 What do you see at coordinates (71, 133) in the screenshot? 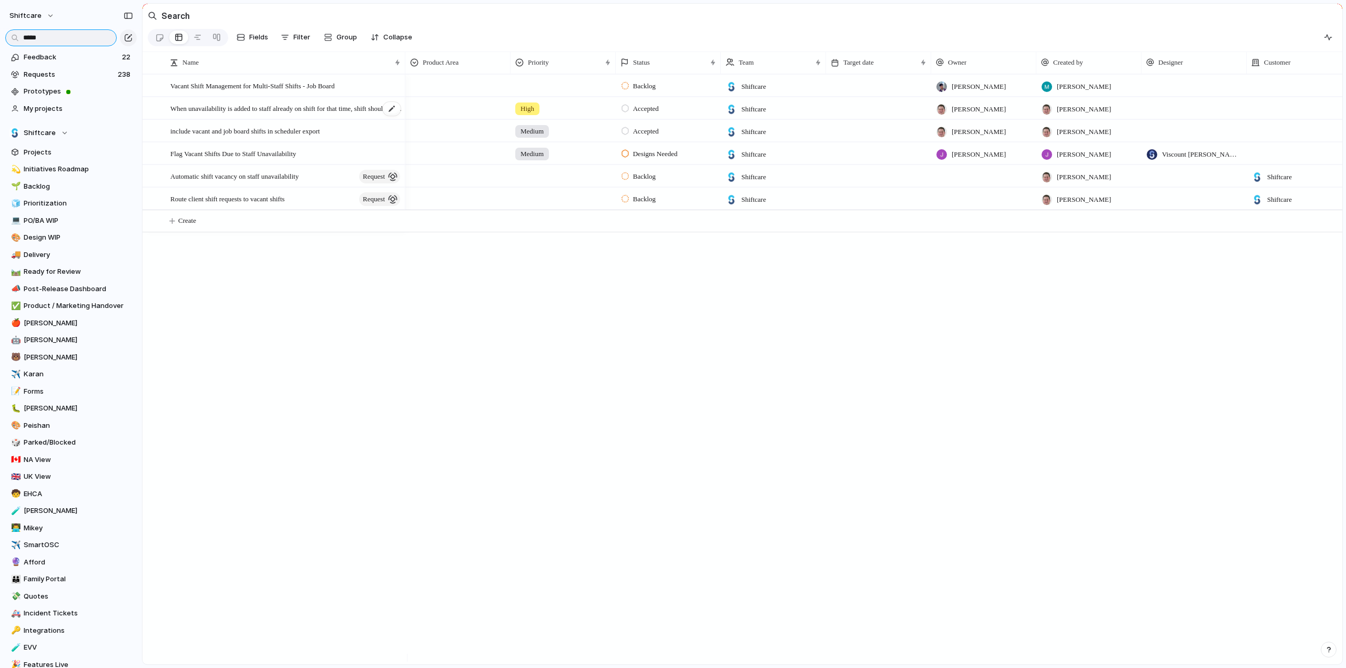
I see `button: Shiftcare` at bounding box center [71, 133].